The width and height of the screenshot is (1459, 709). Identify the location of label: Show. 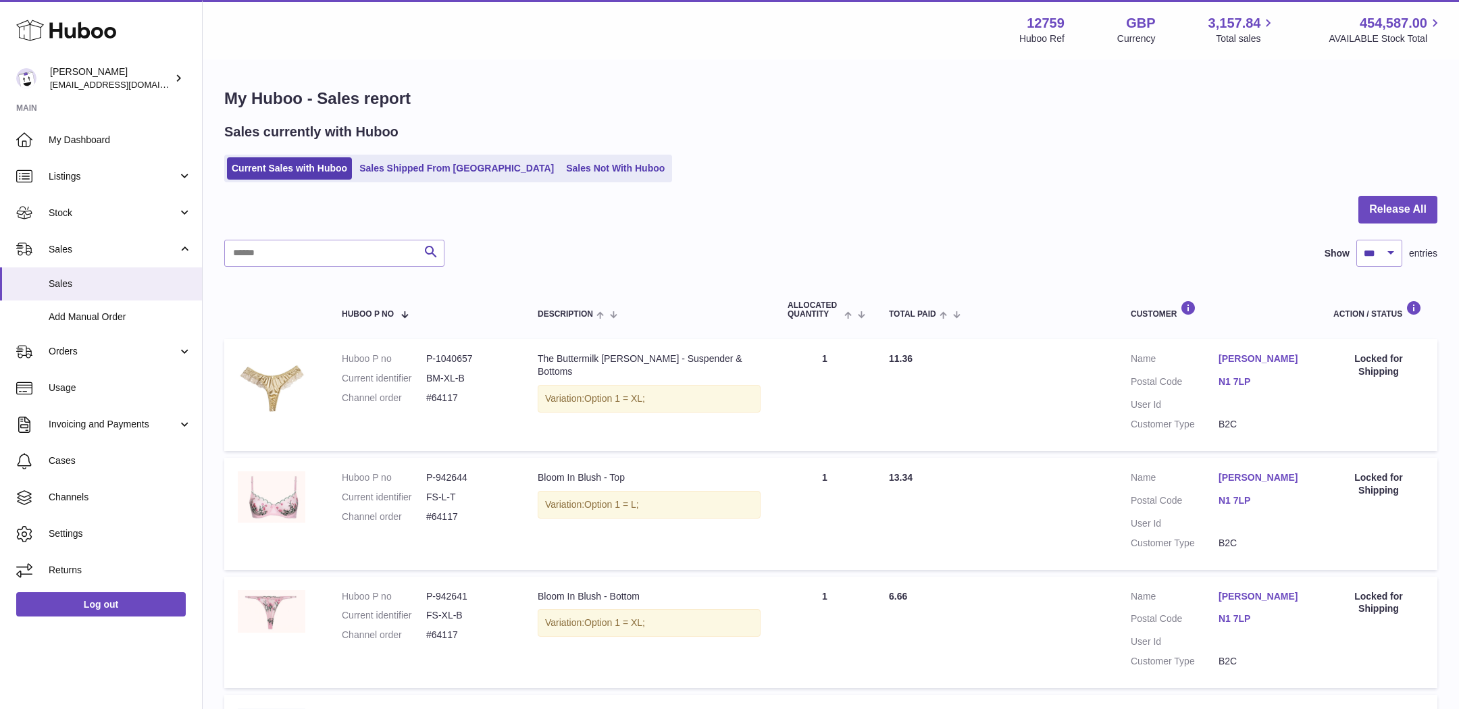
(1337, 253).